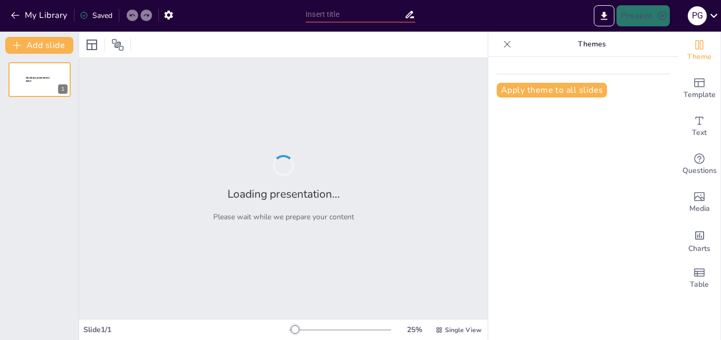 The image size is (721, 340). Describe the element at coordinates (699, 279) in the screenshot. I see `div: Add a table` at that location.